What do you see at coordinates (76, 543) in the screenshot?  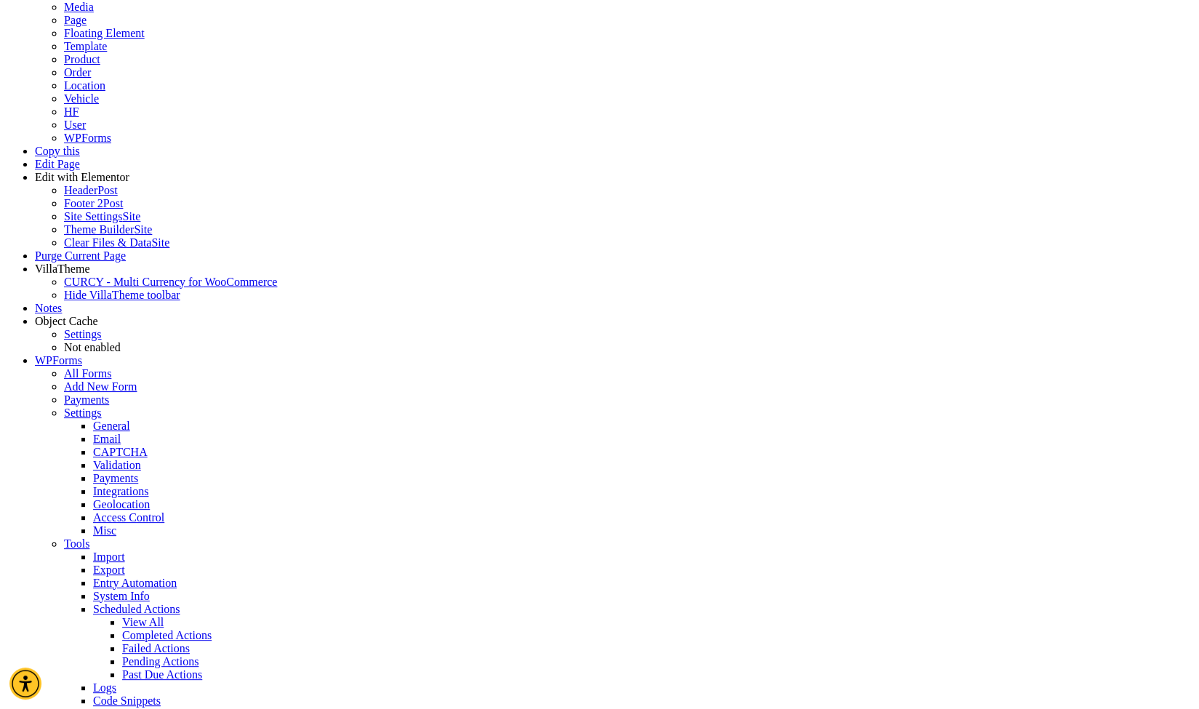 I see `a: Tools` at bounding box center [76, 543].